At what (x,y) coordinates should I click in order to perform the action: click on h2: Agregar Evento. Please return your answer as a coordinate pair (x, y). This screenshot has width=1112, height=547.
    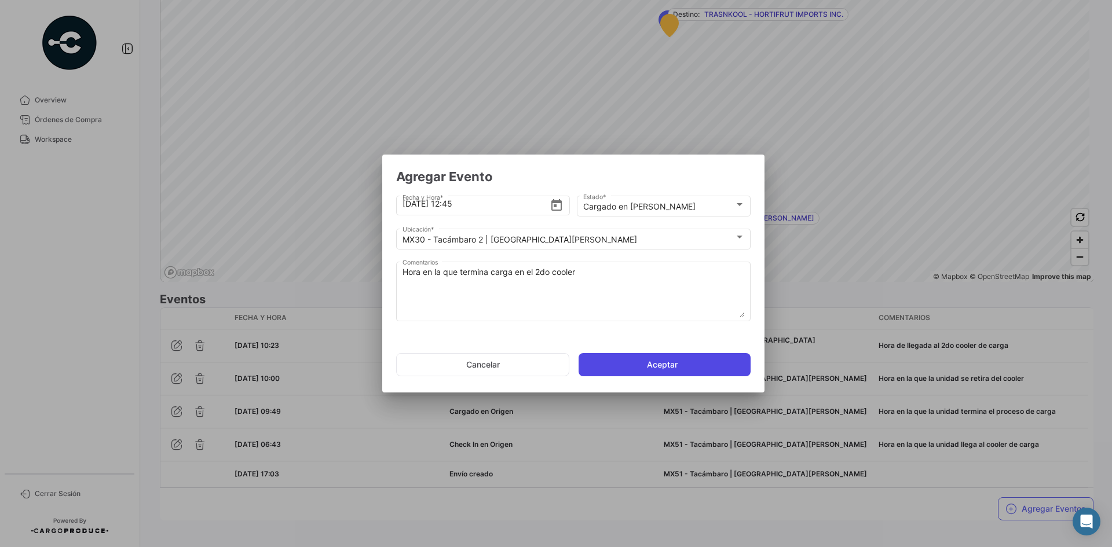
    Looking at the image, I should click on (573, 177).